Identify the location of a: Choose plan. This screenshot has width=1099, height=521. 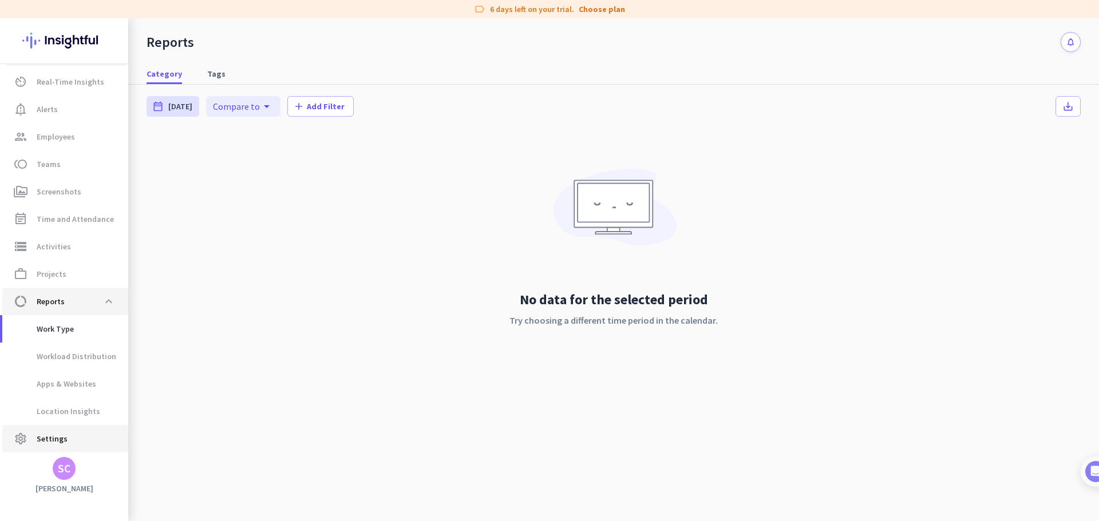
(602, 9).